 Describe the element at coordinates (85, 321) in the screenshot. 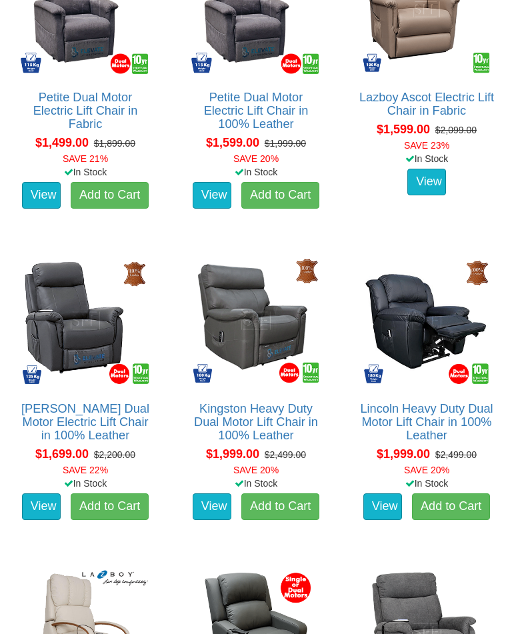

I see `img: Dalton Dual Motor Electric Lift Chair in 100% Leather` at that location.